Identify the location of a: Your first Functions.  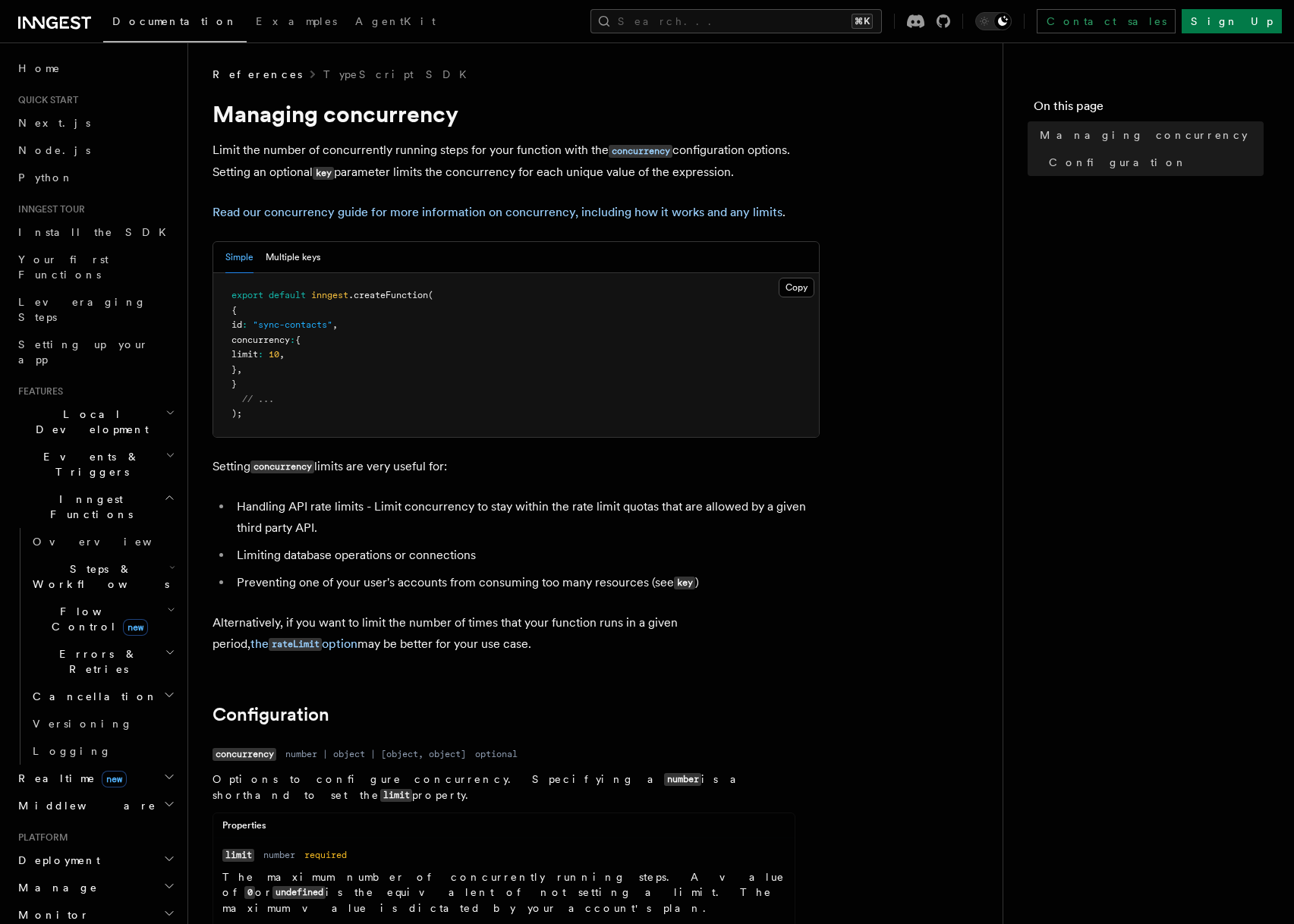
(95, 267).